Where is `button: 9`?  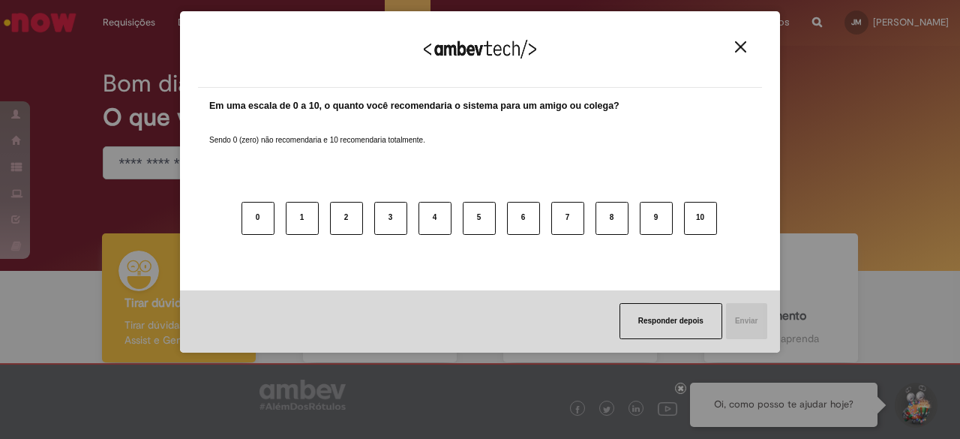 button: 9 is located at coordinates (656, 218).